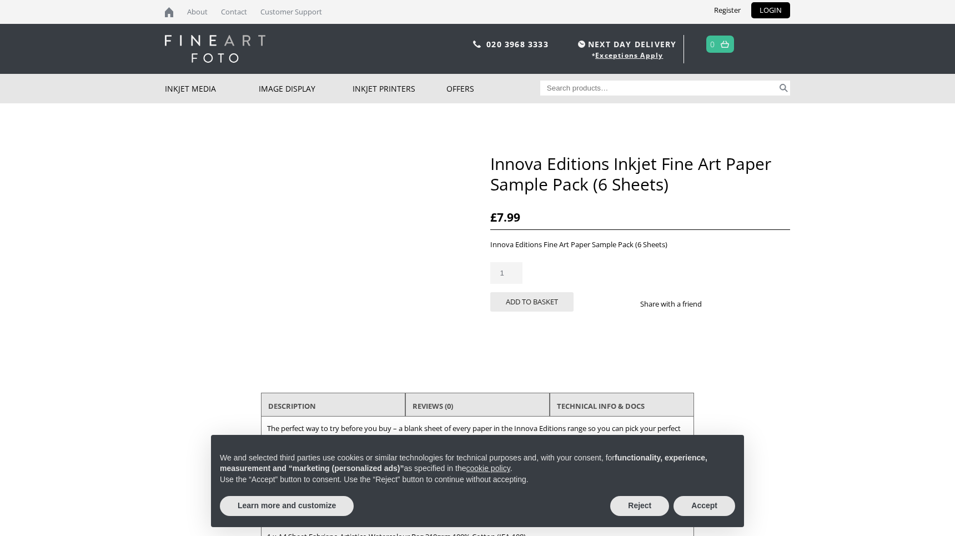 The width and height of the screenshot is (955, 536). I want to click on input: Product quantity, so click(507, 273).